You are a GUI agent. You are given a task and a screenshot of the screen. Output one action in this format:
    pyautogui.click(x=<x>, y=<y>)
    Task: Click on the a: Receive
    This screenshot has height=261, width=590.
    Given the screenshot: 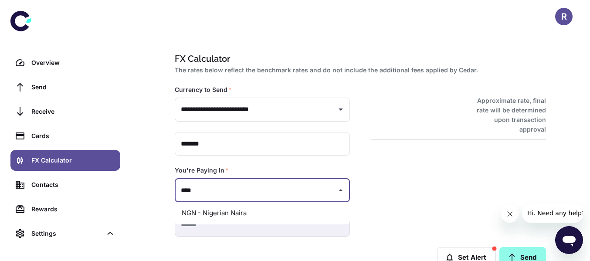 What is the action you would take?
    pyautogui.click(x=65, y=112)
    